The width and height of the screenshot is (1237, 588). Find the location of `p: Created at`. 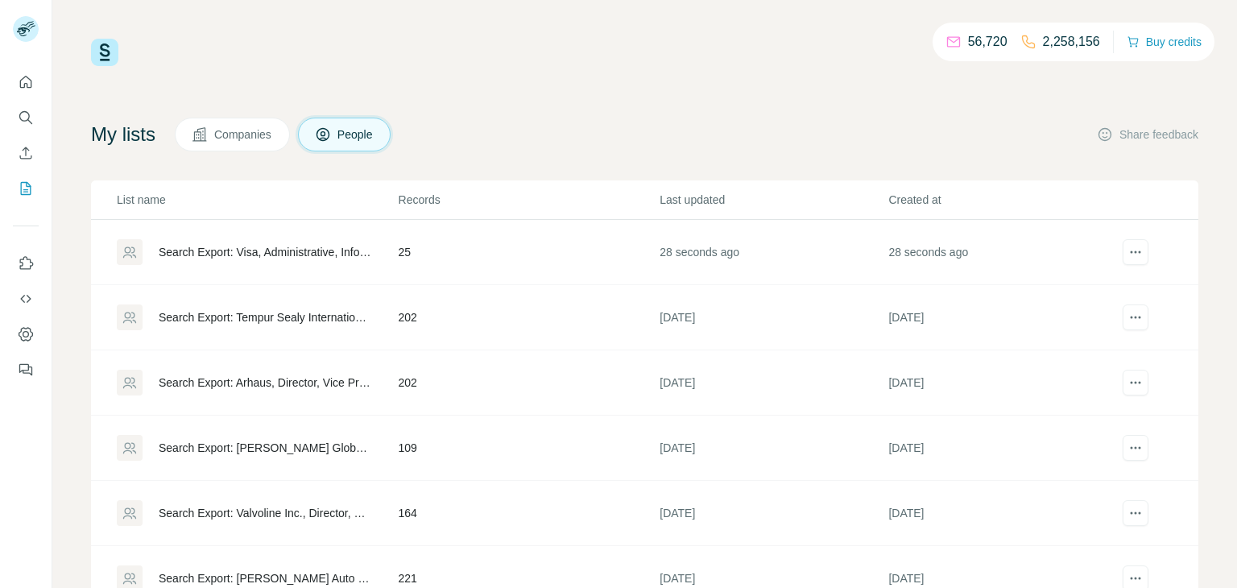

p: Created at is located at coordinates (1002, 200).